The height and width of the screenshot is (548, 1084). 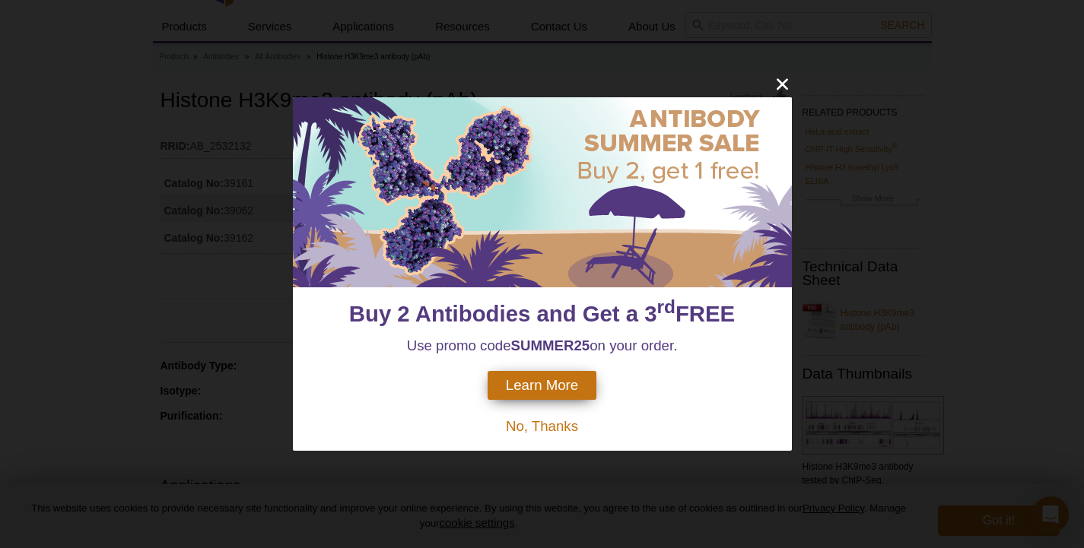 I want to click on span: Use promo code on your order., so click(x=542, y=345).